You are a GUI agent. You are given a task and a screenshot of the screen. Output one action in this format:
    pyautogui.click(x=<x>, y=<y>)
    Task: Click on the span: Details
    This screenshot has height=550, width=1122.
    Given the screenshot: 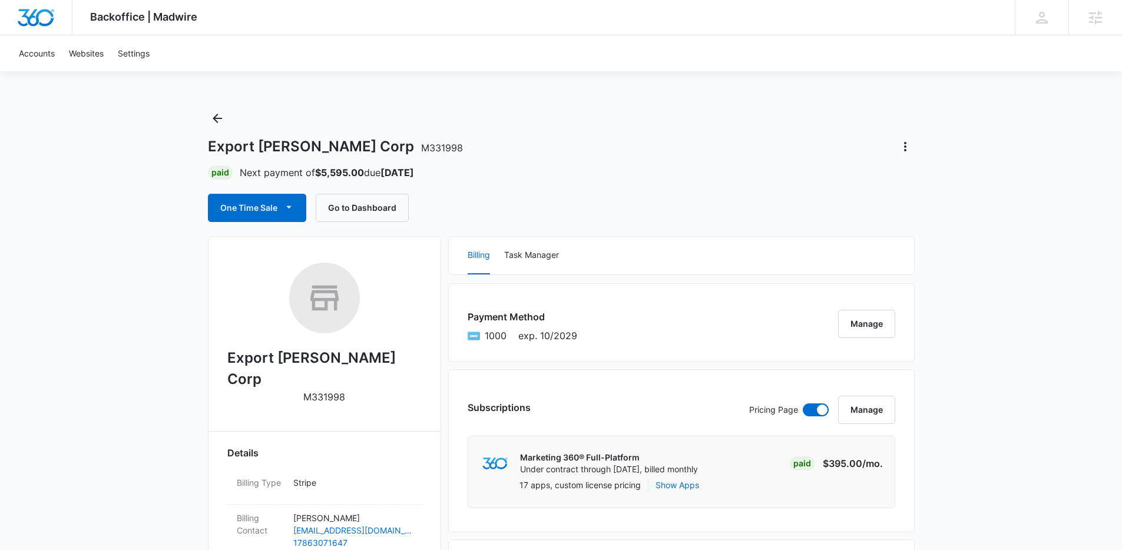 What is the action you would take?
    pyautogui.click(x=243, y=453)
    